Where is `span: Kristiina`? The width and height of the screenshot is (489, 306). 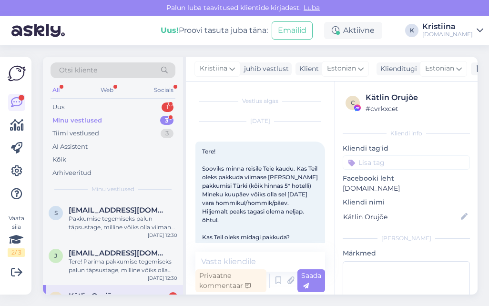
span: Kristiina is located at coordinates (213, 69).